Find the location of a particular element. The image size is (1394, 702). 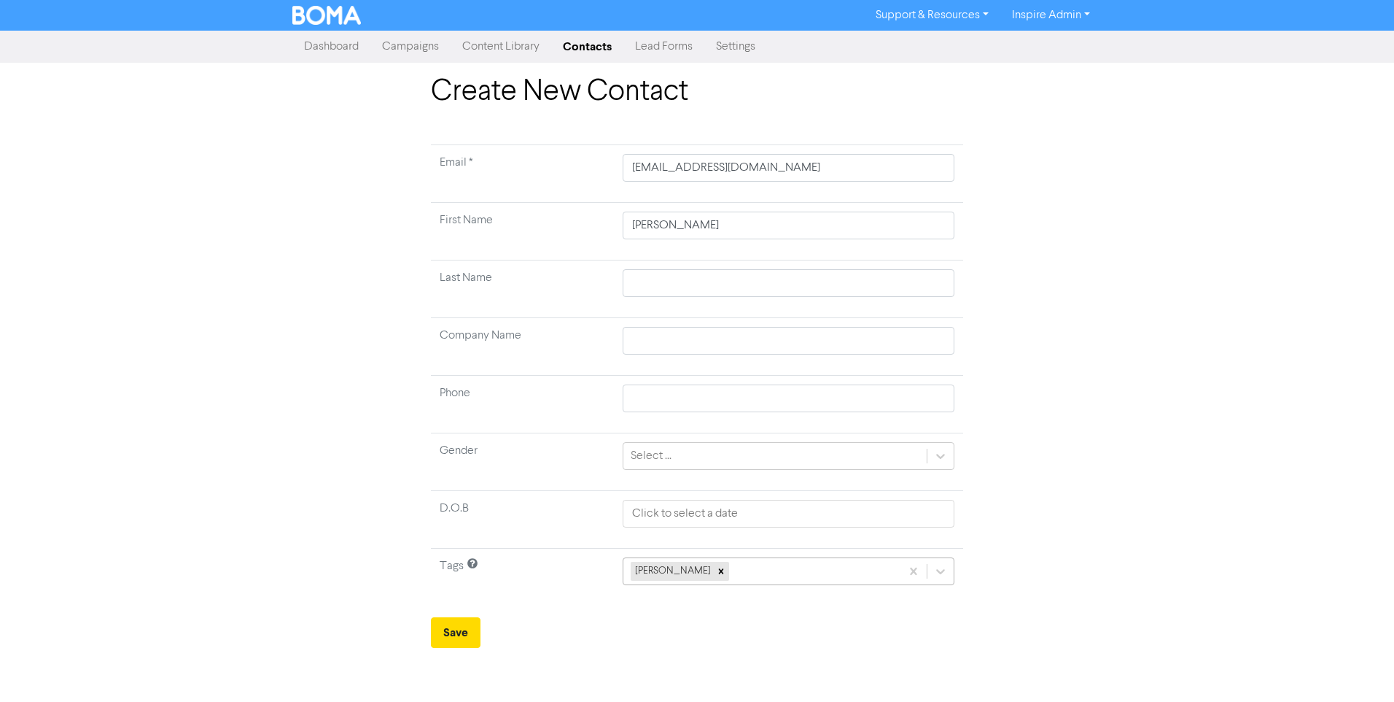

a: Content Library is located at coordinates (501, 47).